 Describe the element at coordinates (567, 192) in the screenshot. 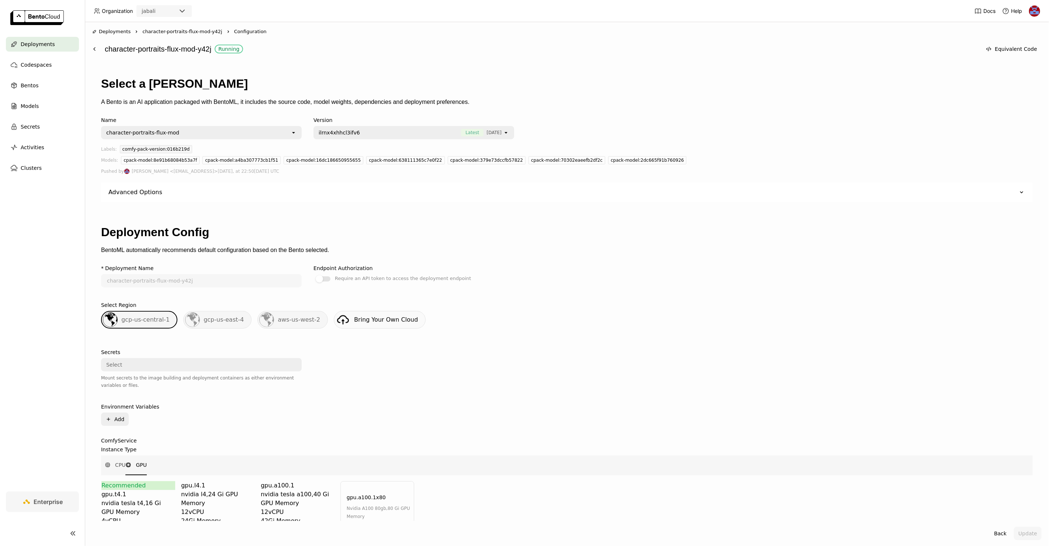

I see `div: Advanced Options` at that location.